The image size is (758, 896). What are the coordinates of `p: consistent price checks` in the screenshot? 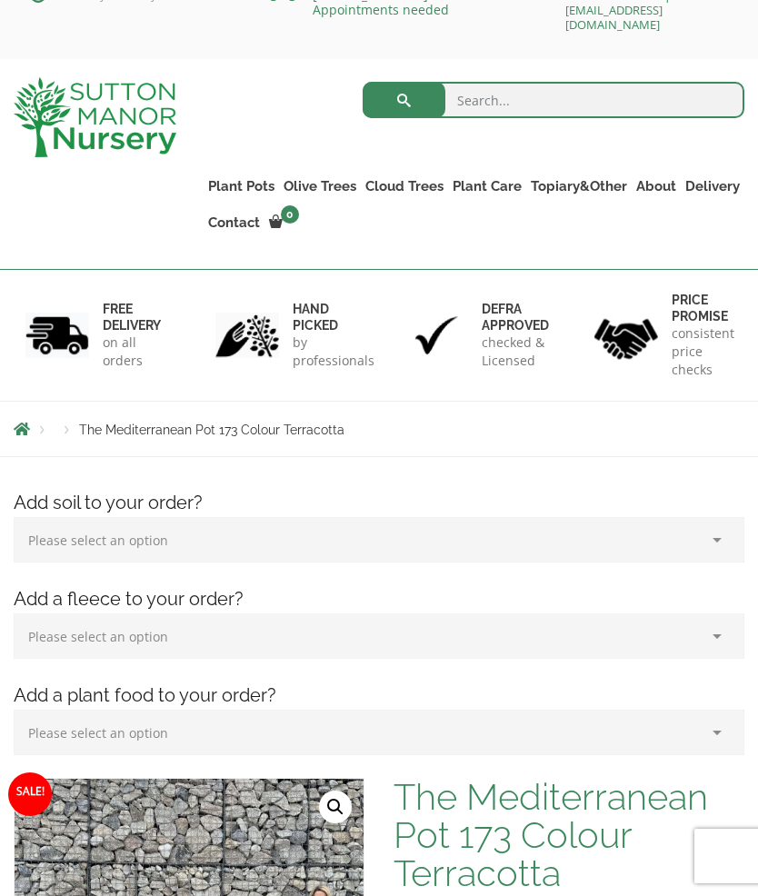 It's located at (703, 352).